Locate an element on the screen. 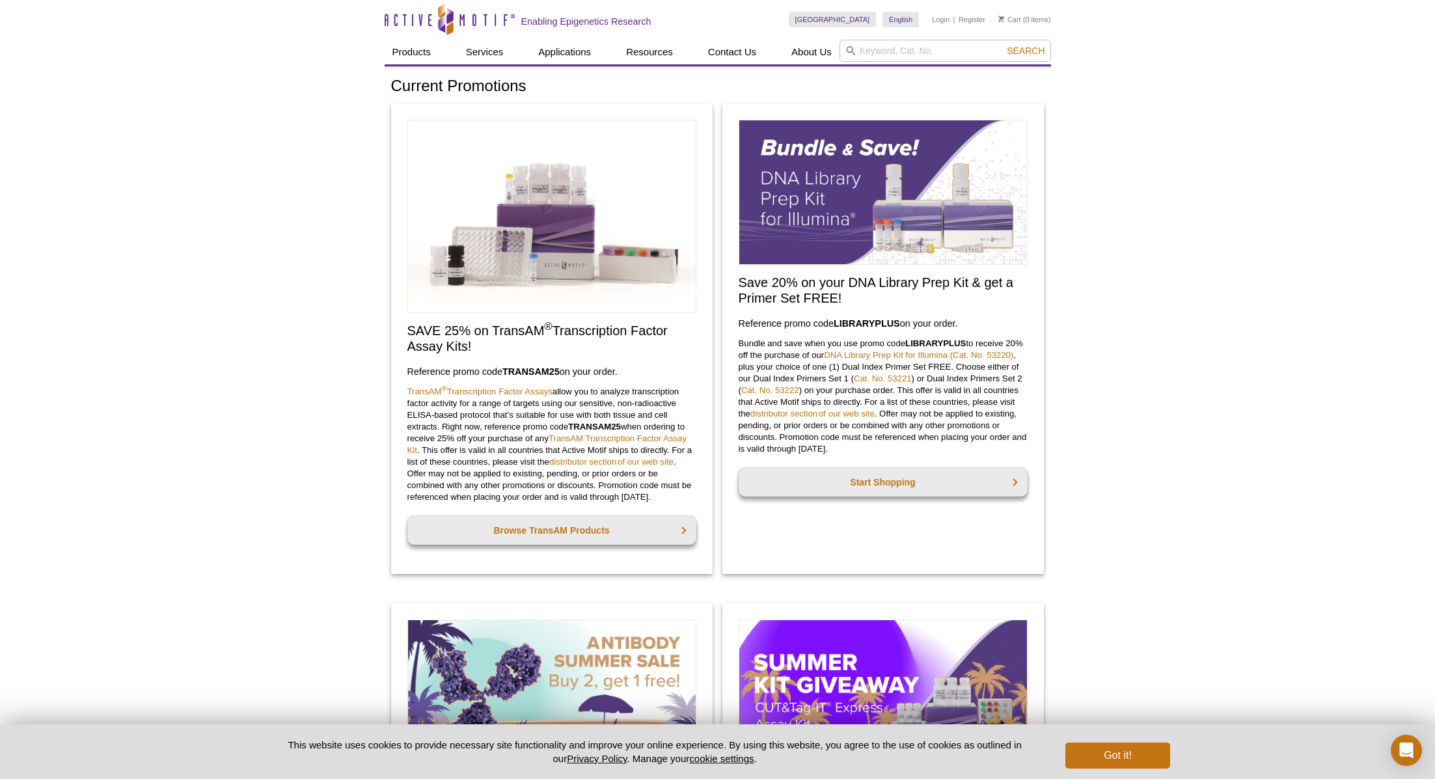  span: Search is located at coordinates (1026, 51).